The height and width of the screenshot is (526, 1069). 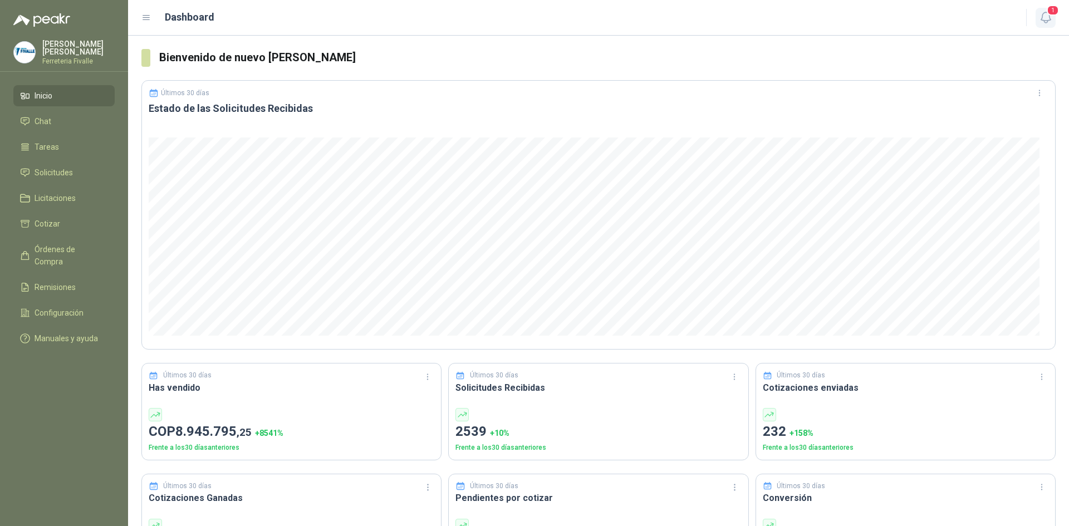 I want to click on a: Licitaciones, so click(x=64, y=198).